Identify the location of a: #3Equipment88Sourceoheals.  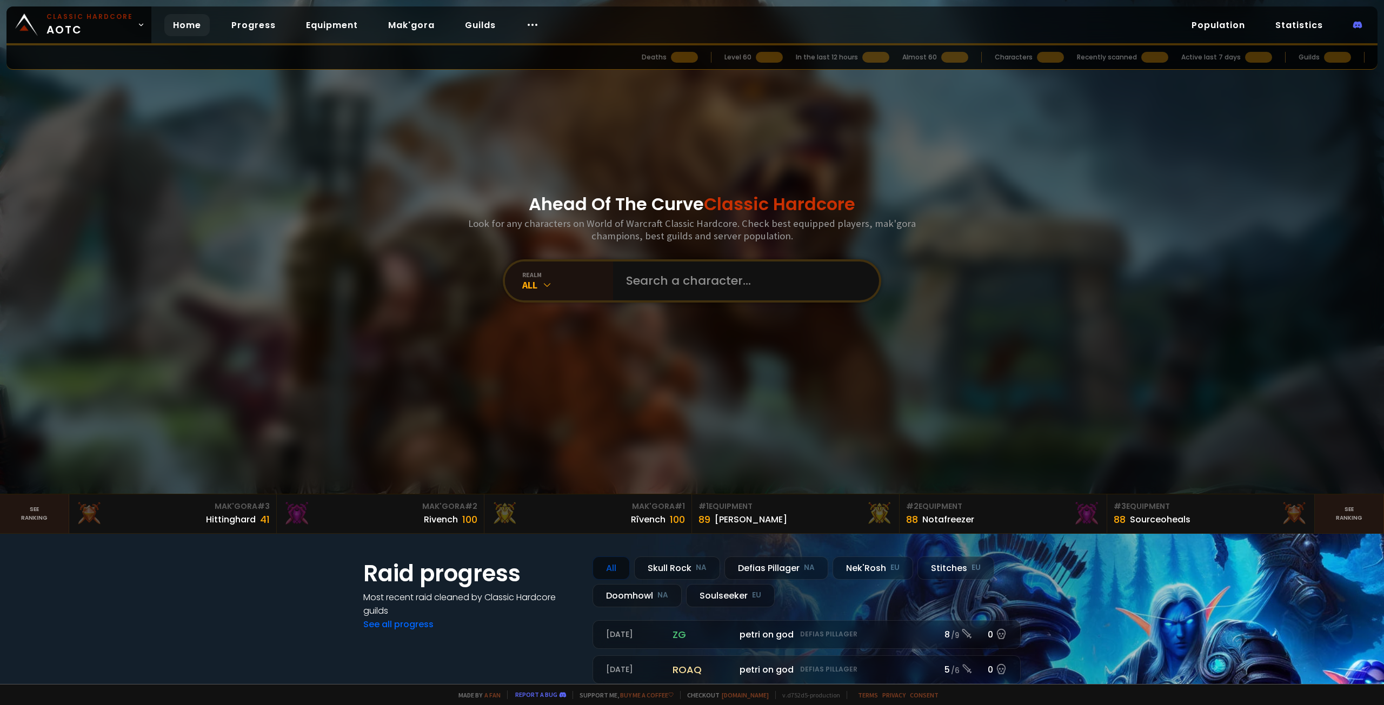
(1211, 514).